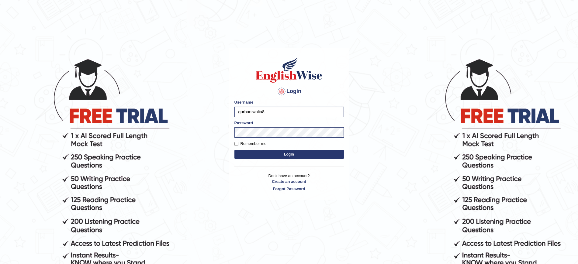 This screenshot has width=578, height=264. Describe the element at coordinates (243, 123) in the screenshot. I see `label: Password` at that location.